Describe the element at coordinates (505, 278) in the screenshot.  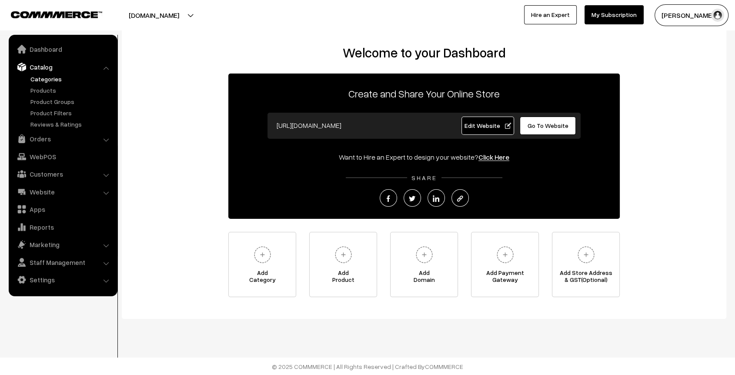
I see `span: Add Payment Gateway` at that location.